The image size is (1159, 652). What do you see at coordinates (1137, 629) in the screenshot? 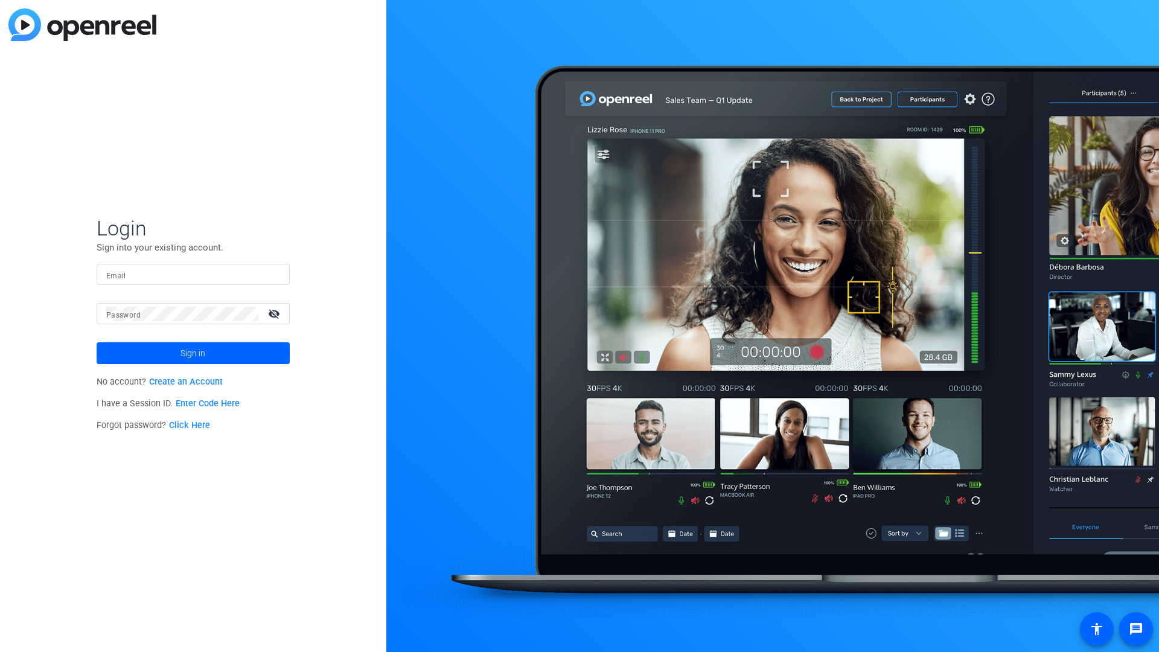
I see `mat-icon: message` at bounding box center [1137, 629].